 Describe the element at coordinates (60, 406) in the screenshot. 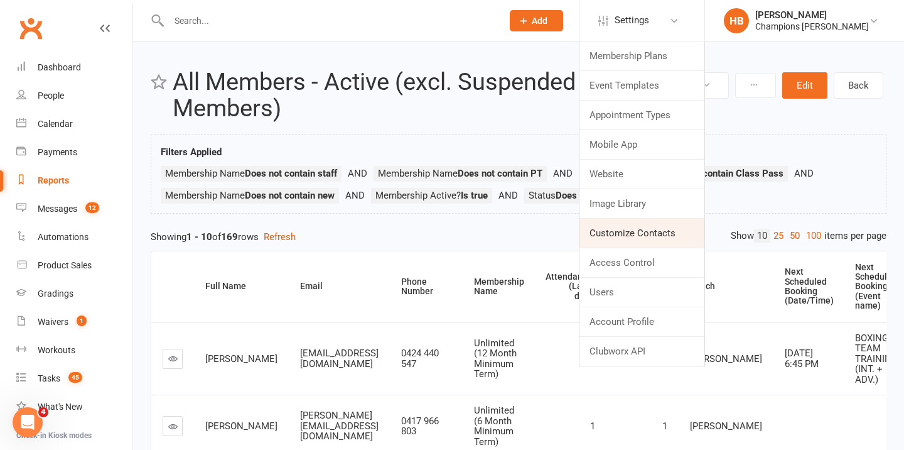

I see `div: What's New` at that location.